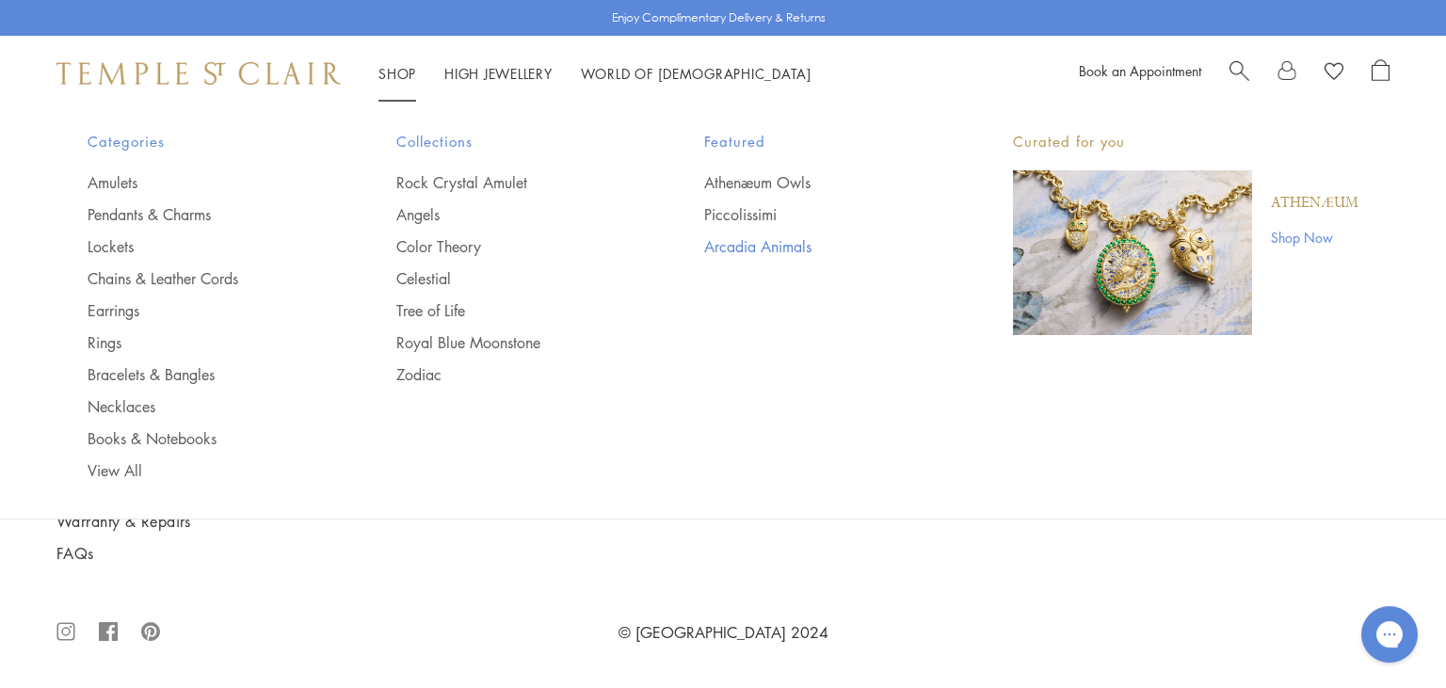 The height and width of the screenshot is (688, 1446). Describe the element at coordinates (513, 343) in the screenshot. I see `a: Royal Blue Moonstone` at that location.